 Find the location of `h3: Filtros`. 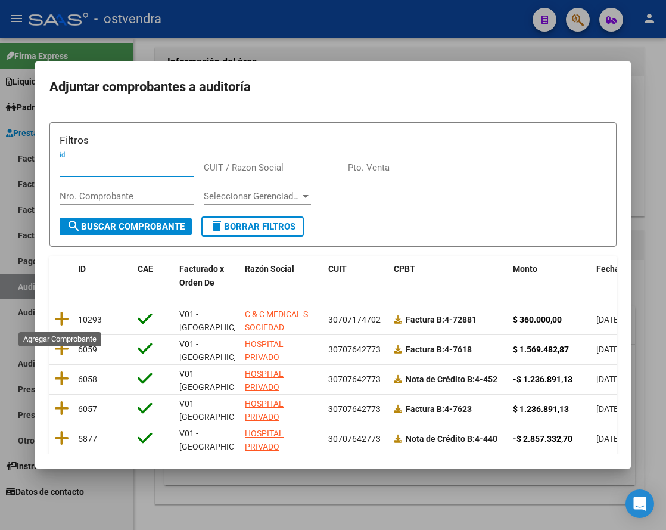

h3: Filtros is located at coordinates (333, 140).